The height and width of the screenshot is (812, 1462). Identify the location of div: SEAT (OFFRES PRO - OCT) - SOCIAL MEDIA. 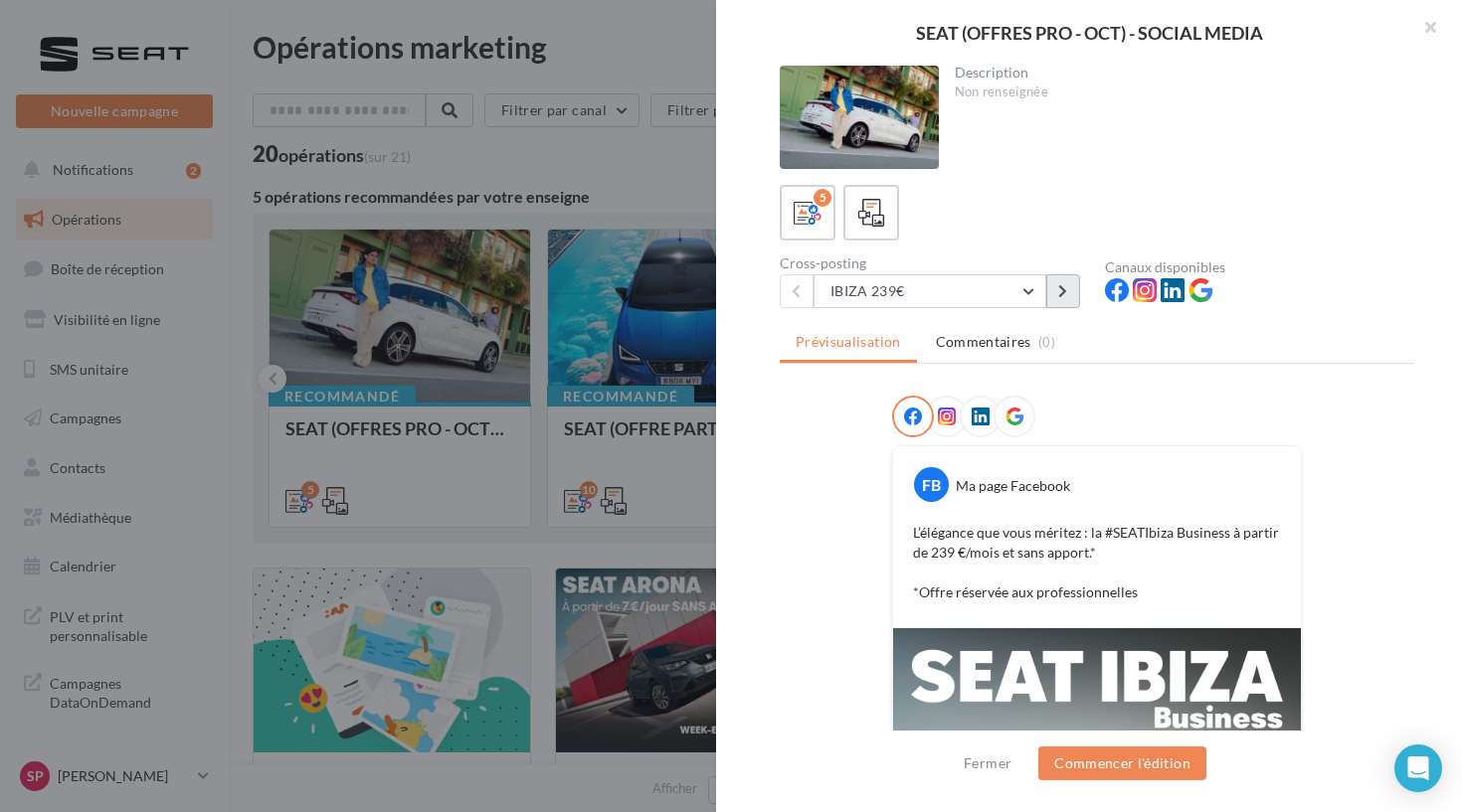
(1089, 33).